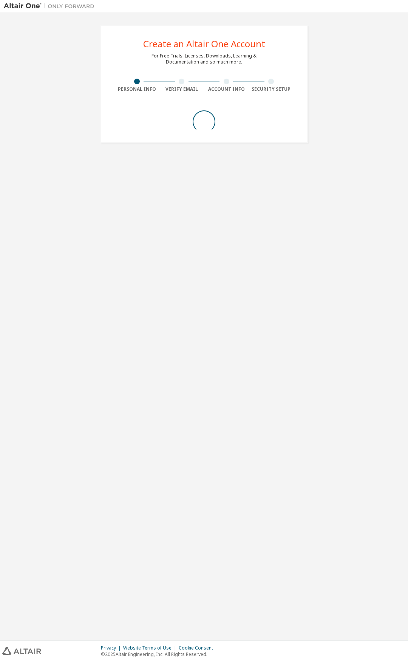 The height and width of the screenshot is (662, 408). Describe the element at coordinates (51, 6) in the screenshot. I see `img: Altair One` at that location.